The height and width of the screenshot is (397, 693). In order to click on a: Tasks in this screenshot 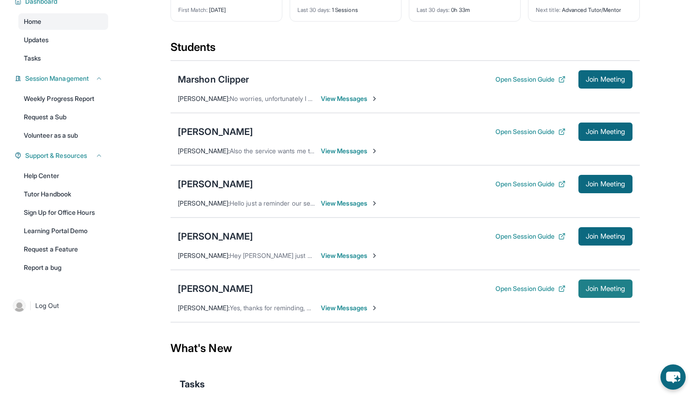, I will do `click(63, 58)`.